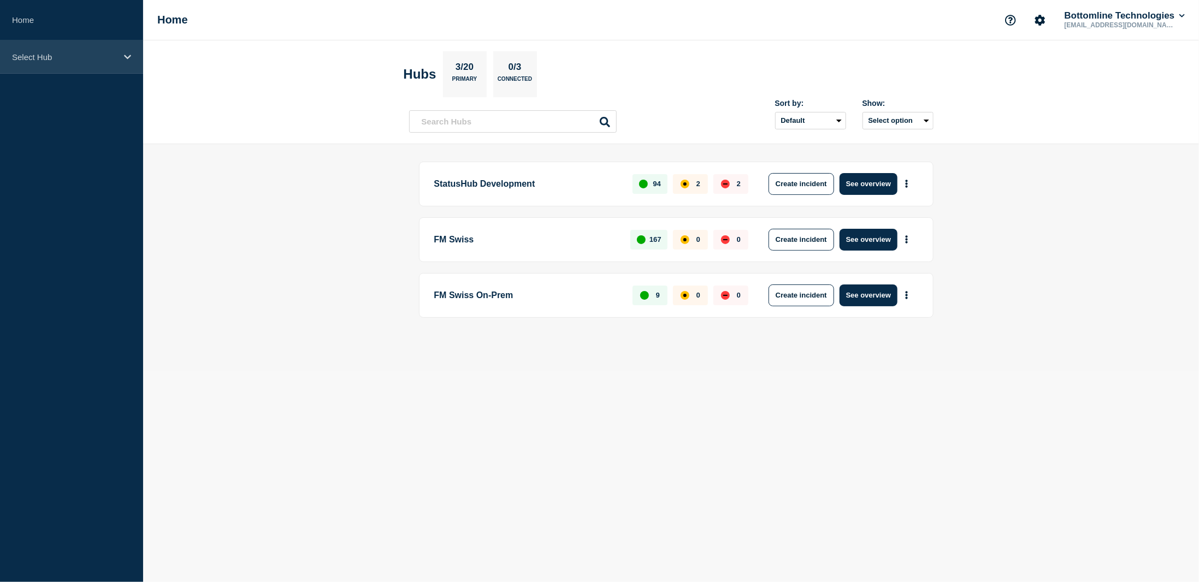 The height and width of the screenshot is (582, 1199). What do you see at coordinates (656, 183) in the screenshot?
I see `p: 94` at bounding box center [656, 183].